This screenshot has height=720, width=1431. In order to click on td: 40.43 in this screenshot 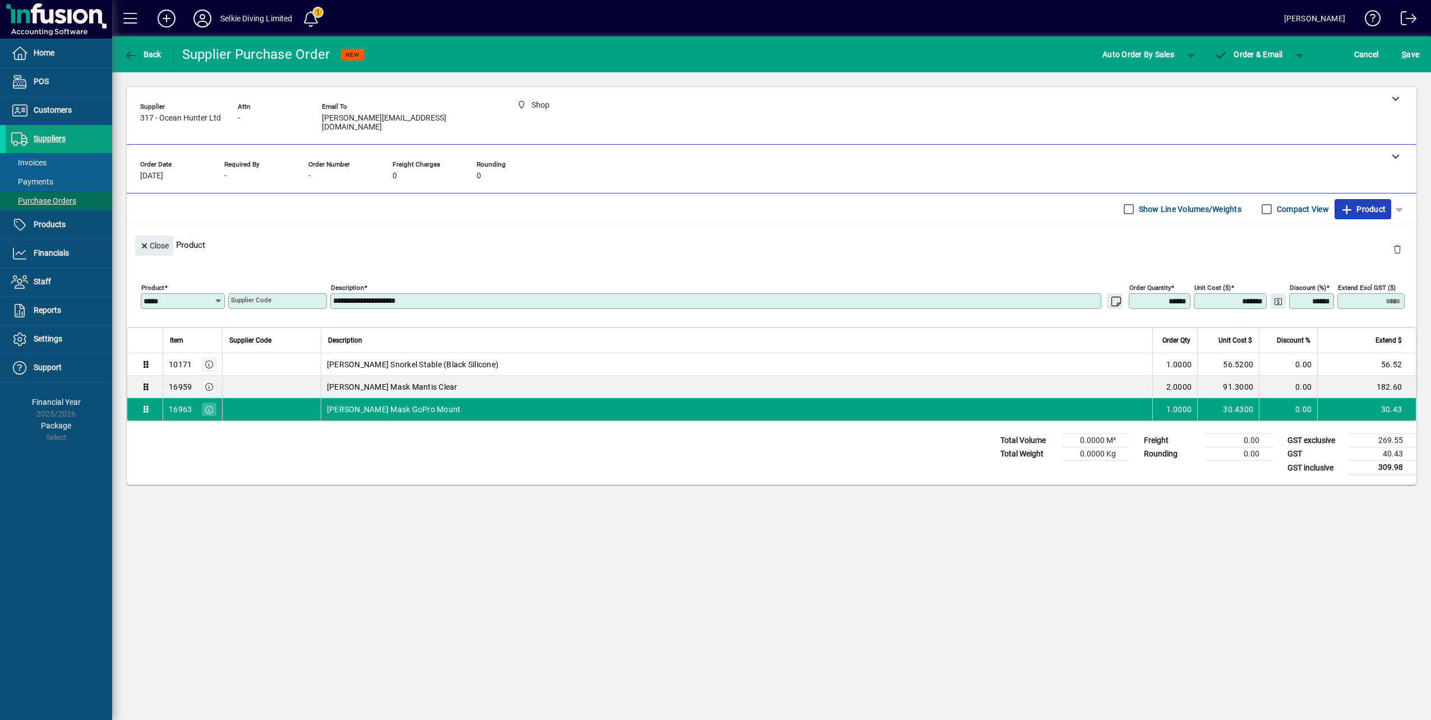, I will do `click(1383, 454)`.